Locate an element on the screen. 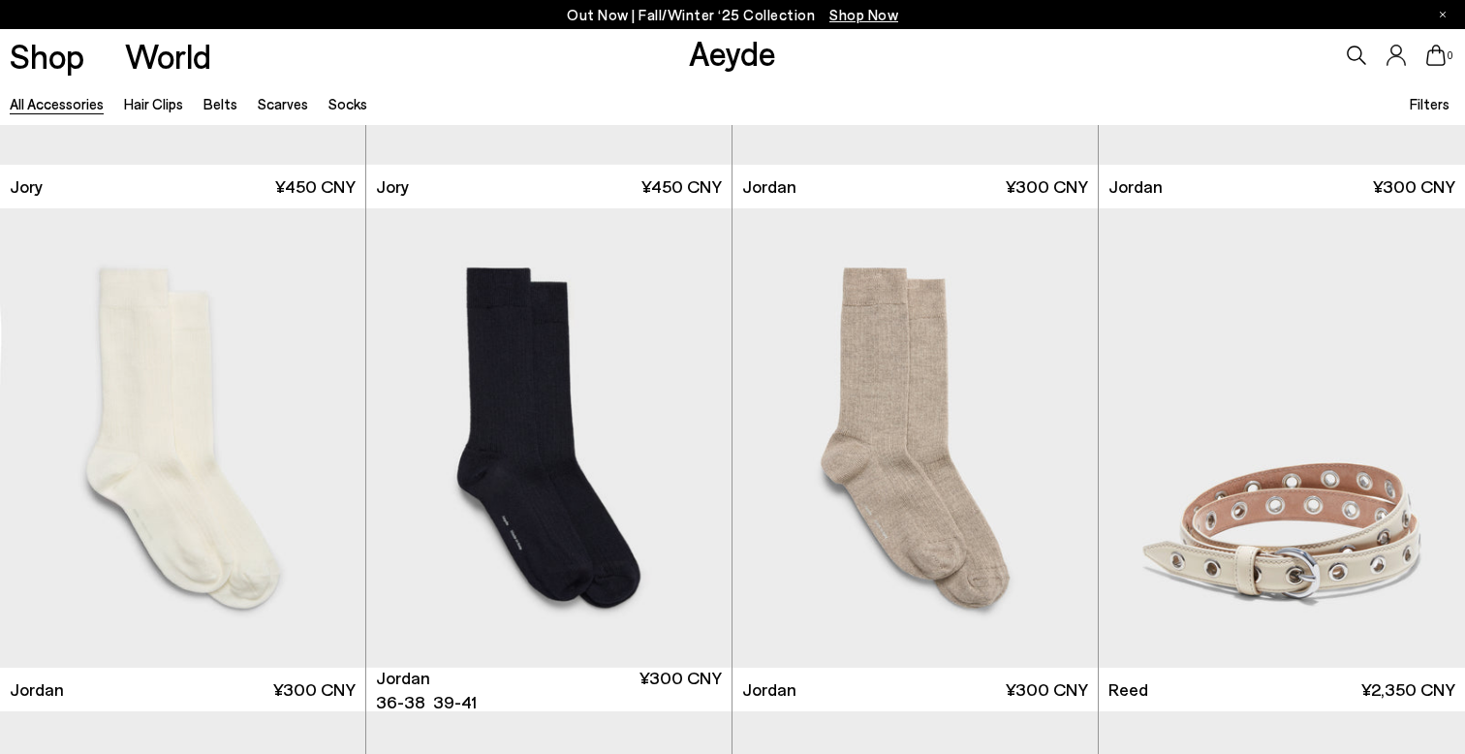 Image resolution: width=1465 pixels, height=754 pixels. span: Filters is located at coordinates (1429, 104).